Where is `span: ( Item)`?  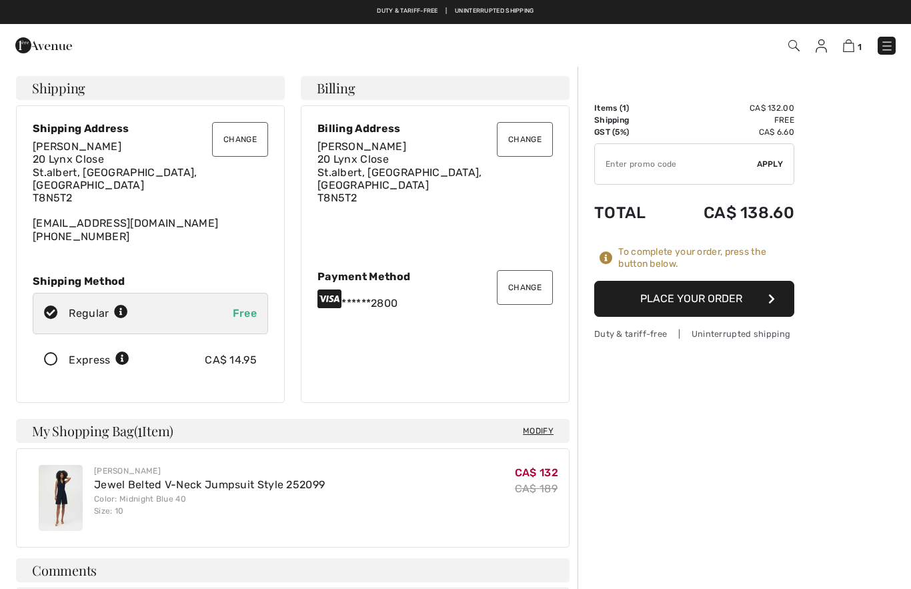 span: ( Item) is located at coordinates (153, 430).